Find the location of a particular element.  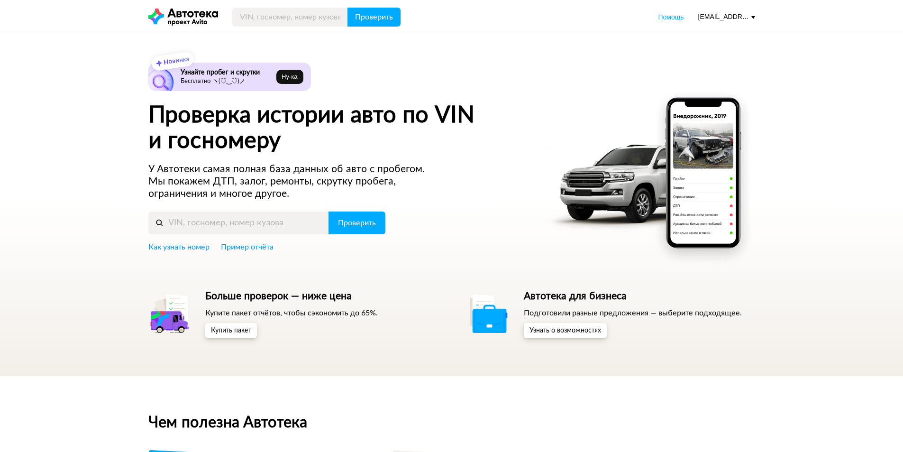

a: Пример отчёта is located at coordinates (247, 247).